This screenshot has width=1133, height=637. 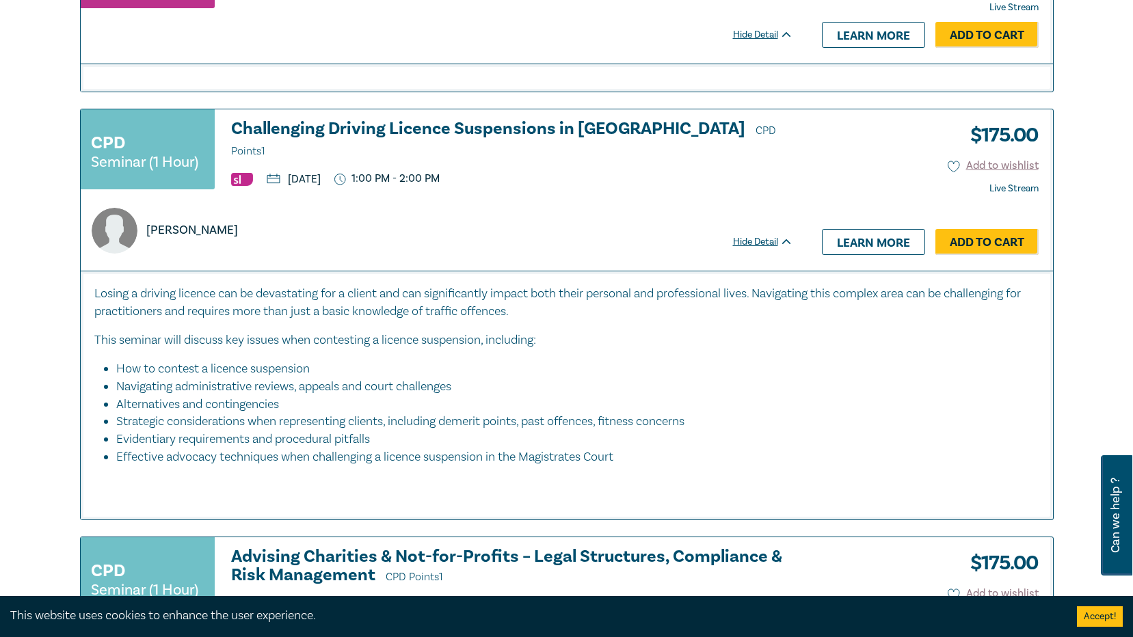 I want to click on h3: Advising Charities & Not-for-Profits – Legal Structures, Compliance & Risk Management, so click(x=512, y=567).